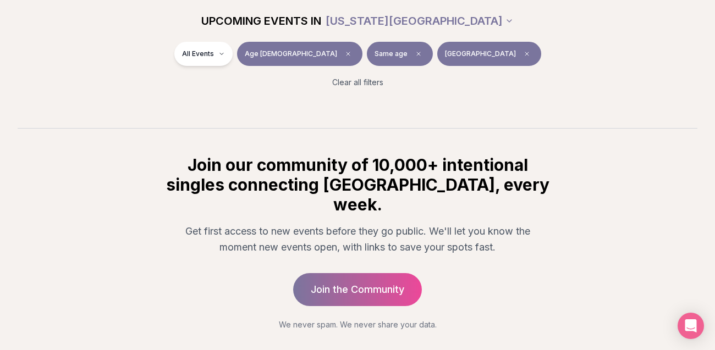 The height and width of the screenshot is (350, 715). What do you see at coordinates (358, 325) in the screenshot?
I see `p: We never spam. We never share your data.` at bounding box center [358, 325].